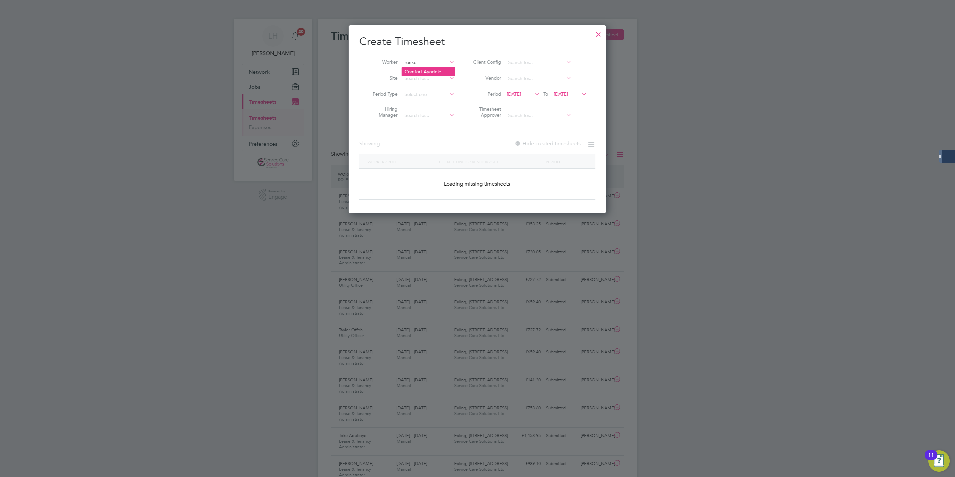 Image resolution: width=955 pixels, height=477 pixels. Describe the element at coordinates (372, 144) in the screenshot. I see `div: Showing` at that location.